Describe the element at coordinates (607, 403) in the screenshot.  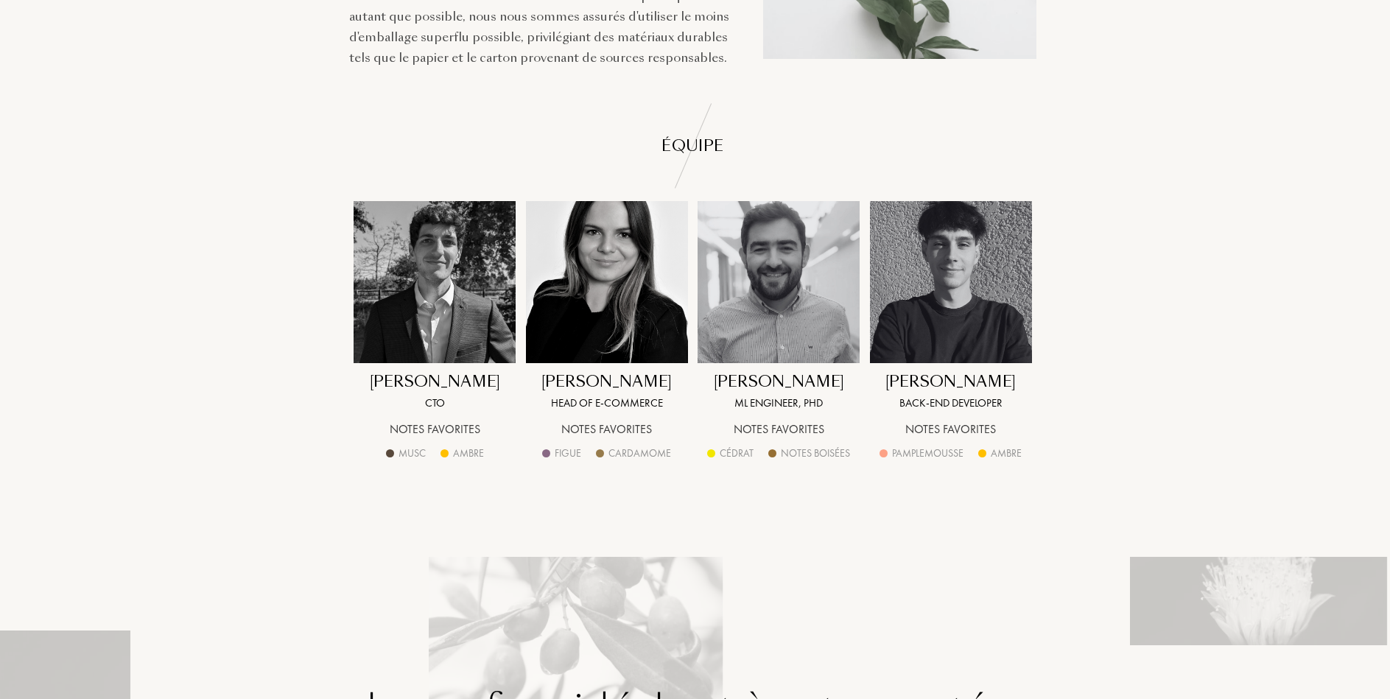
I see `div: HEAD OF E-COMMERCE` at that location.